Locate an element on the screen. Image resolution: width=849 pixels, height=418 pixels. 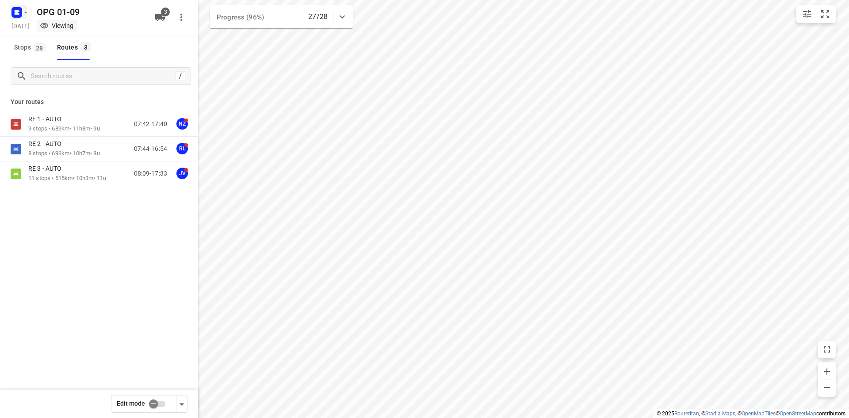
button: Fit zoom is located at coordinates (826, 14).